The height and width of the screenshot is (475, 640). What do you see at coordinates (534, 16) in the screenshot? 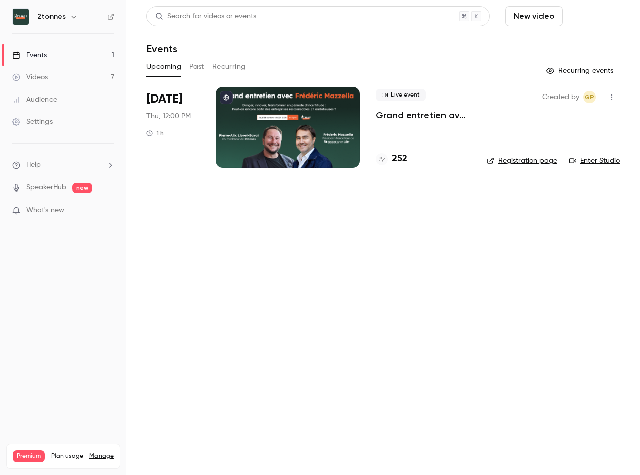
I see `button: New video` at bounding box center [534, 16].